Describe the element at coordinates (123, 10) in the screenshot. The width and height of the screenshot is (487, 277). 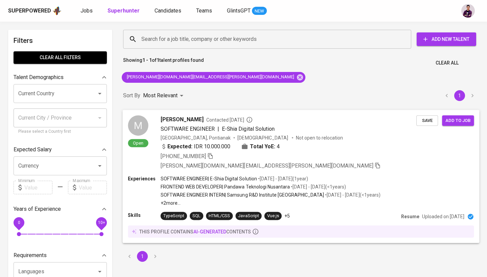
I see `b: Superhunter` at that location.